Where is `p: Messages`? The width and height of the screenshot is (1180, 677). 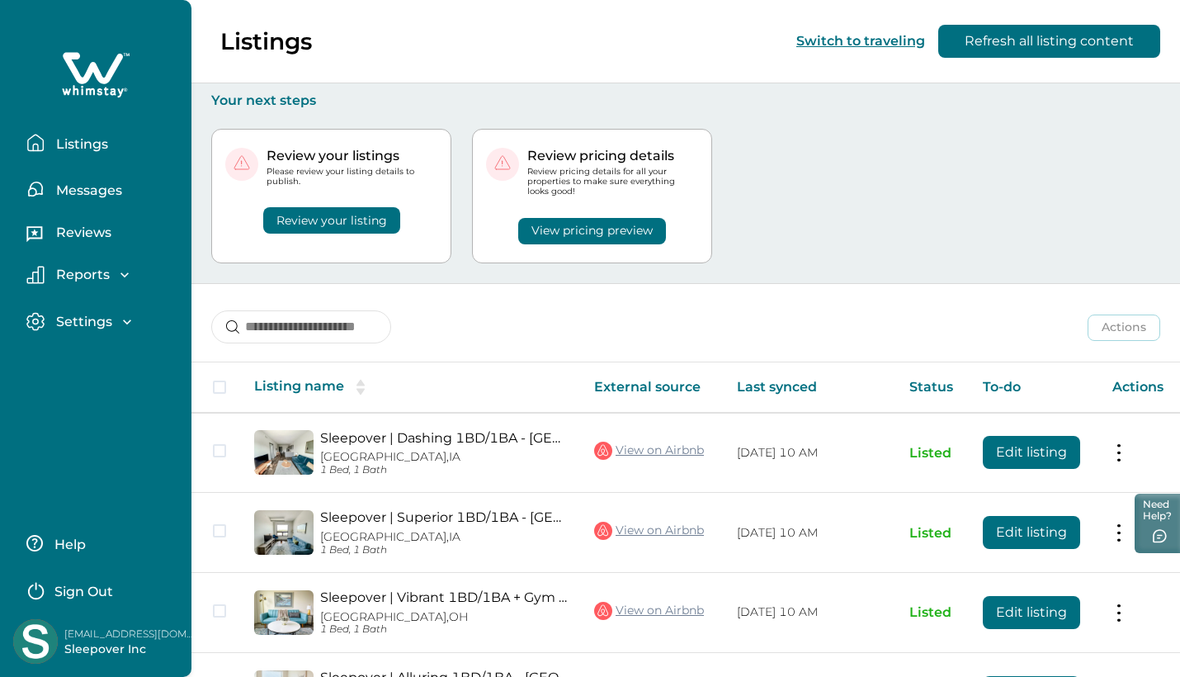 p: Messages is located at coordinates (87, 191).